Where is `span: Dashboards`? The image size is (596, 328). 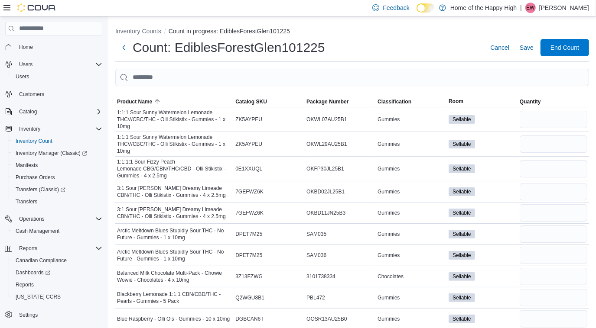
span: Dashboards is located at coordinates (33, 273).